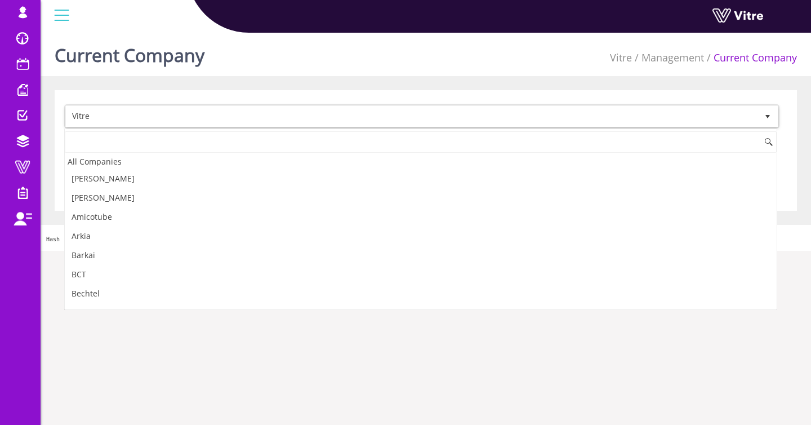 Image resolution: width=811 pixels, height=425 pixels. I want to click on li: Current Company, so click(750, 58).